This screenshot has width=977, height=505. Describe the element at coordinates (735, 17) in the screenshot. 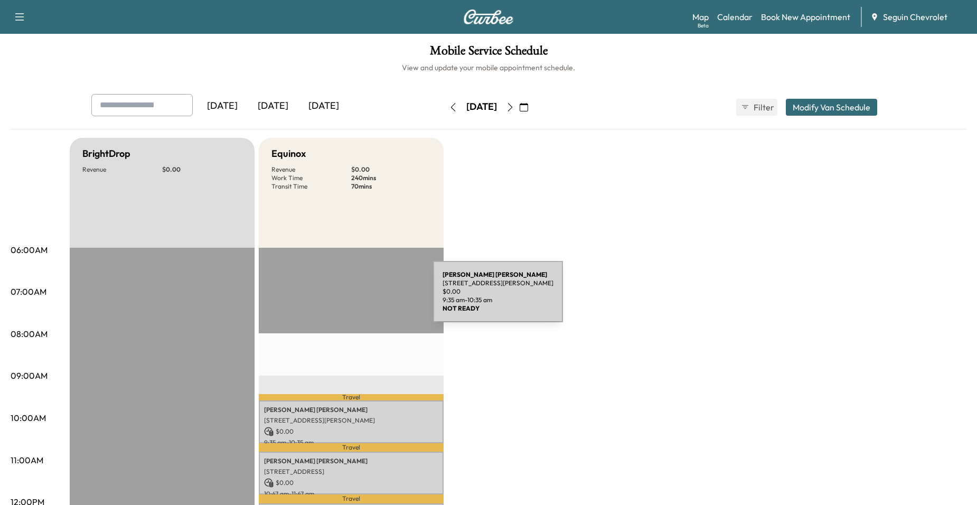

I see `a: Calendar` at that location.